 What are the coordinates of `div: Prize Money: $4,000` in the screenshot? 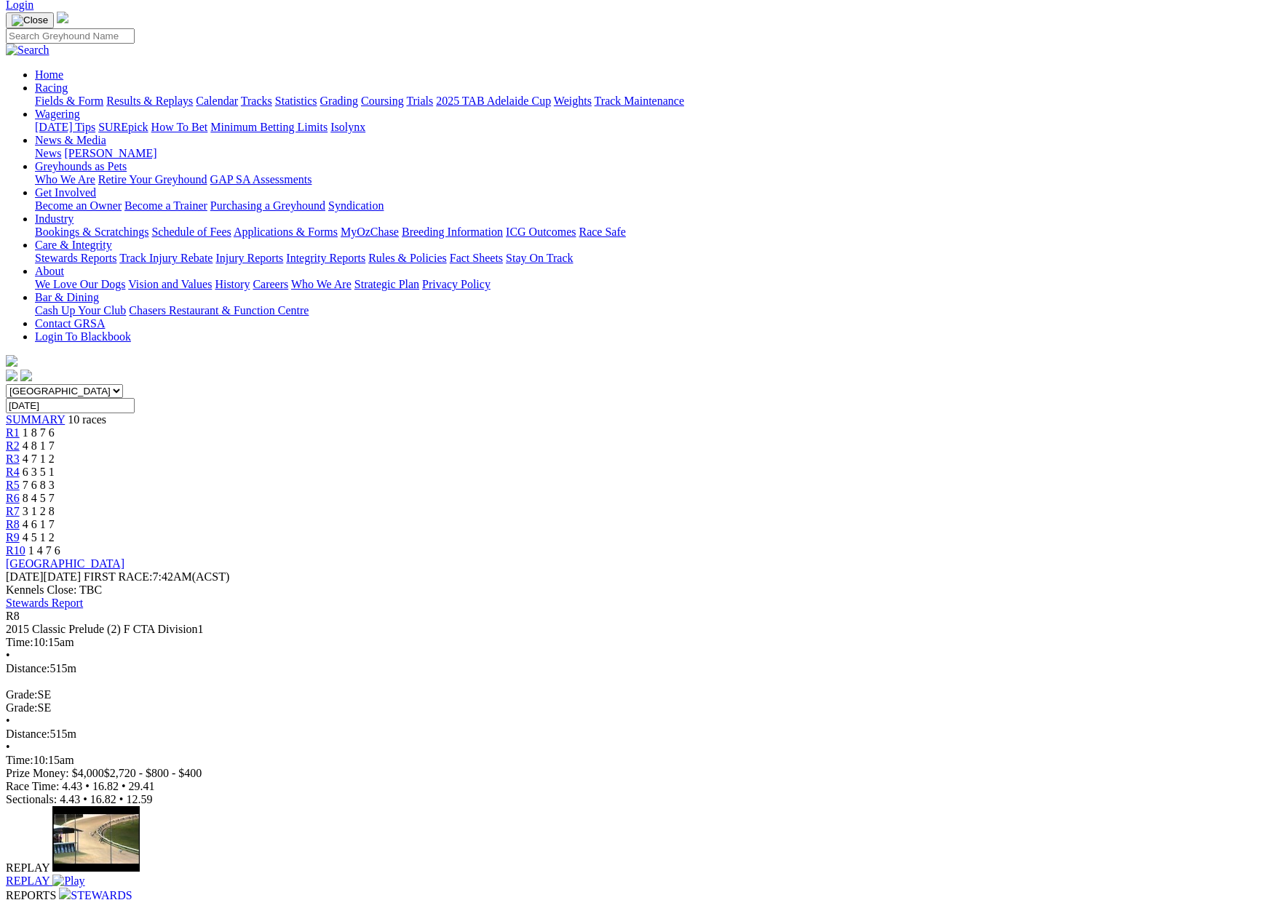 It's located at (643, 774).